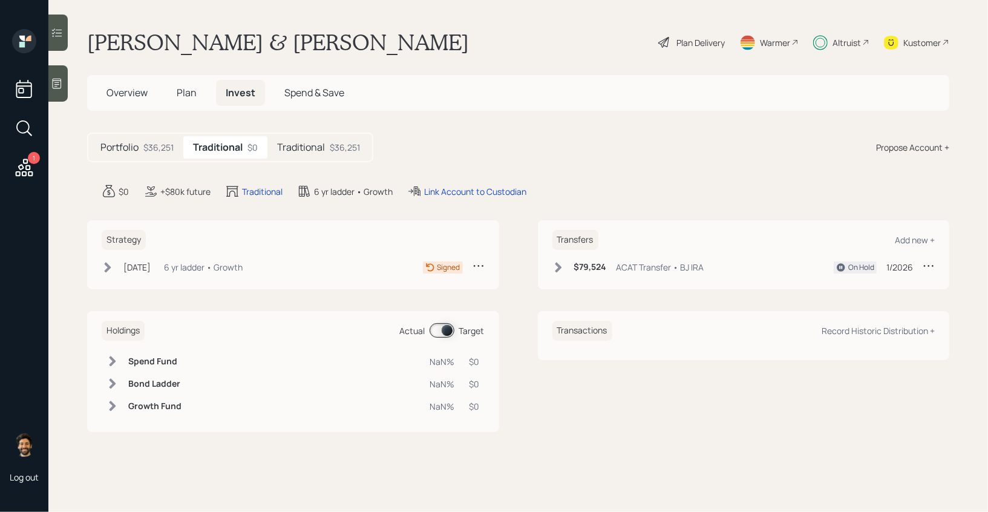  I want to click on div: On Hold, so click(861, 267).